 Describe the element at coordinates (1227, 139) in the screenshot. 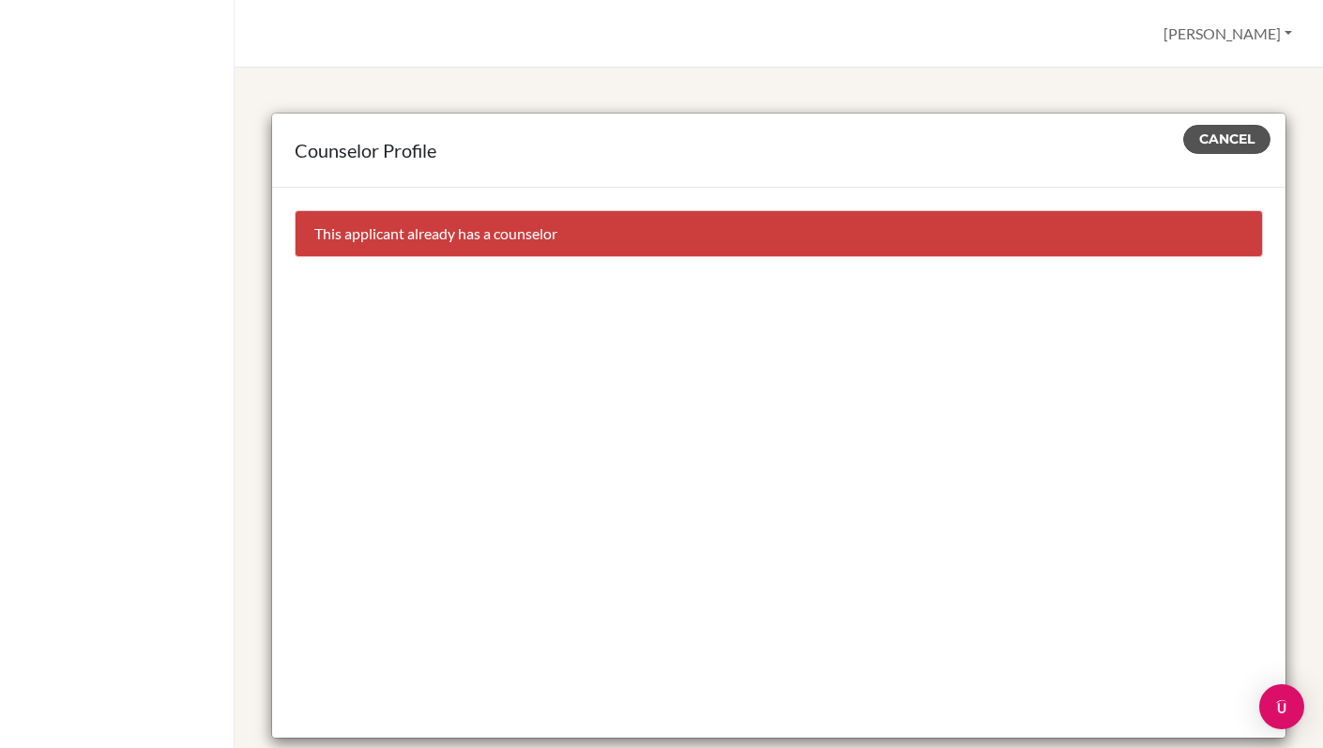

I see `span: Cancel` at that location.